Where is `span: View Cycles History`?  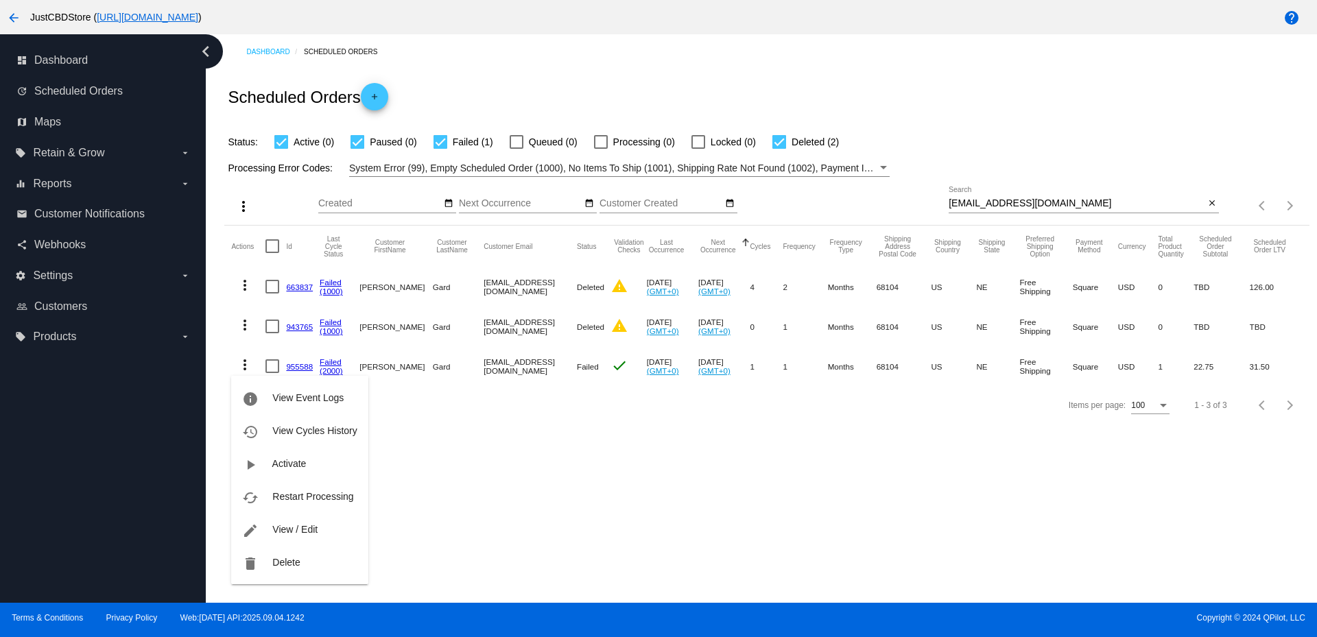
span: View Cycles History is located at coordinates (314, 431).